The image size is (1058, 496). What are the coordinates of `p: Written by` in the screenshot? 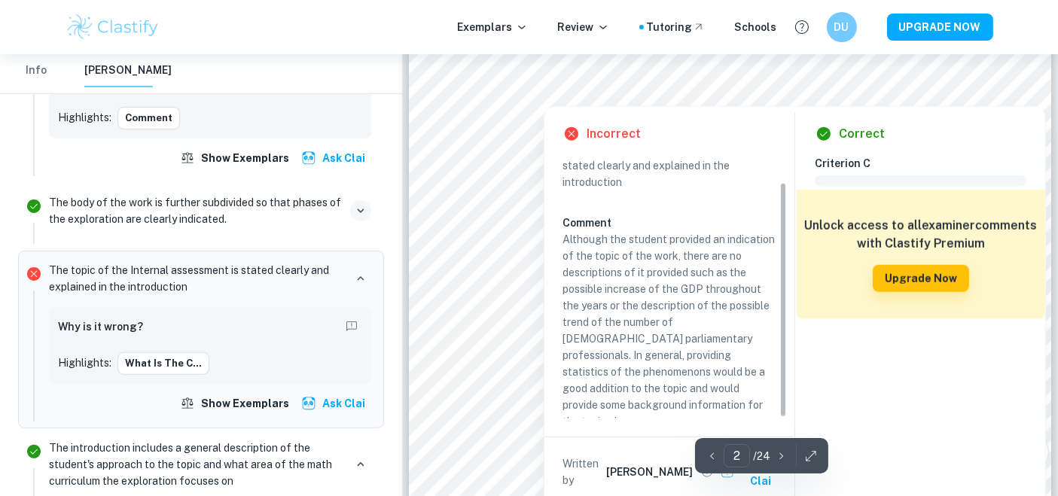 It's located at (583, 472).